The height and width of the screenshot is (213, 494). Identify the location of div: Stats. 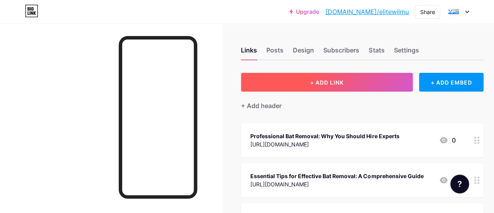
(377, 52).